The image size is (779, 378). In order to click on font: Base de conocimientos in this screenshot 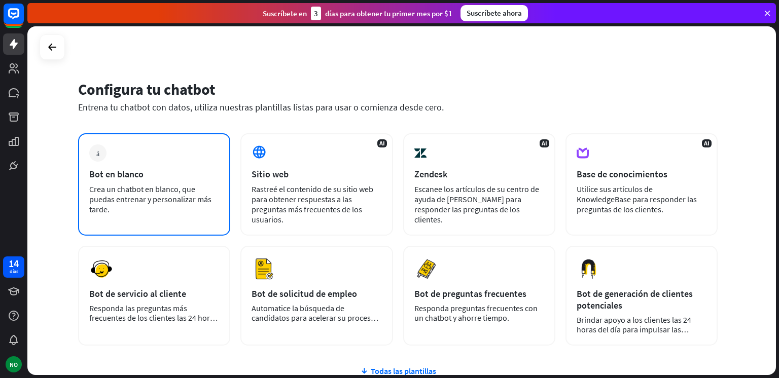, I will do `click(622, 174)`.